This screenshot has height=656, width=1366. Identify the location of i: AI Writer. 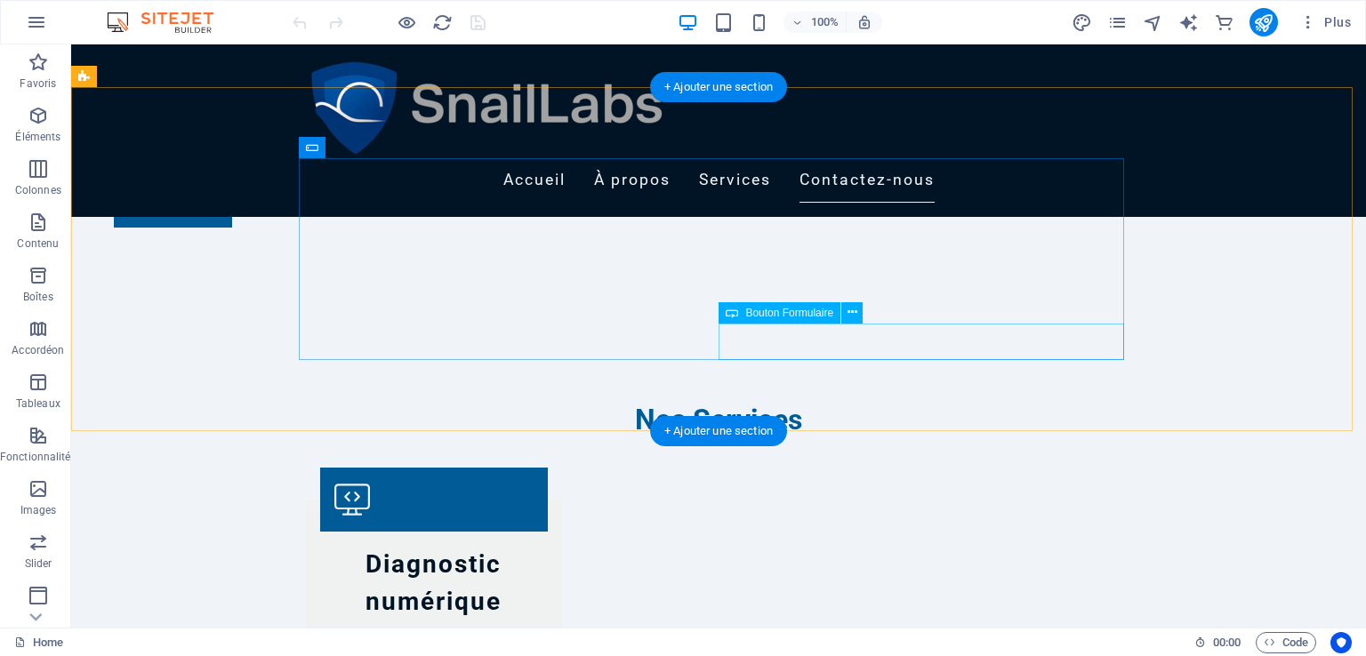
(1188, 22).